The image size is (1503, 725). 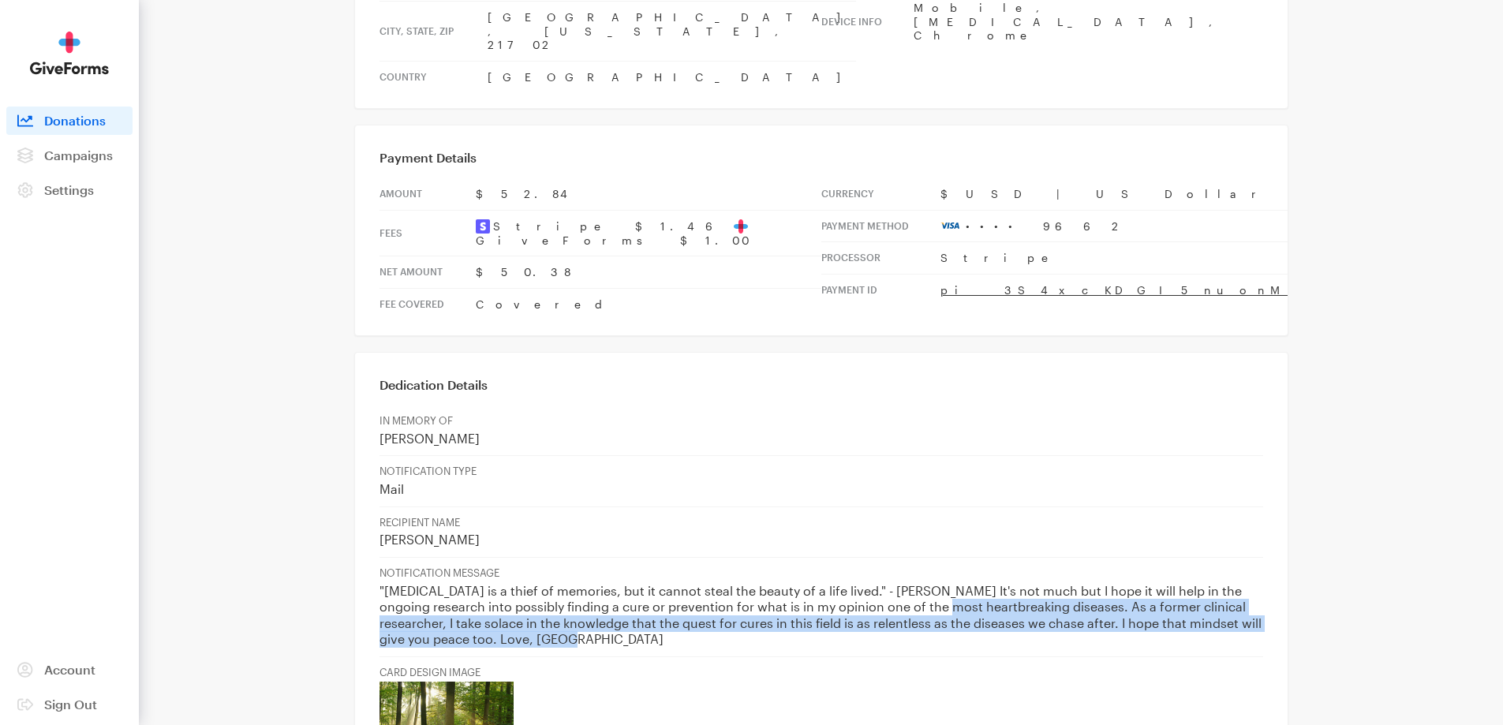 I want to click on a: Donations, so click(x=69, y=121).